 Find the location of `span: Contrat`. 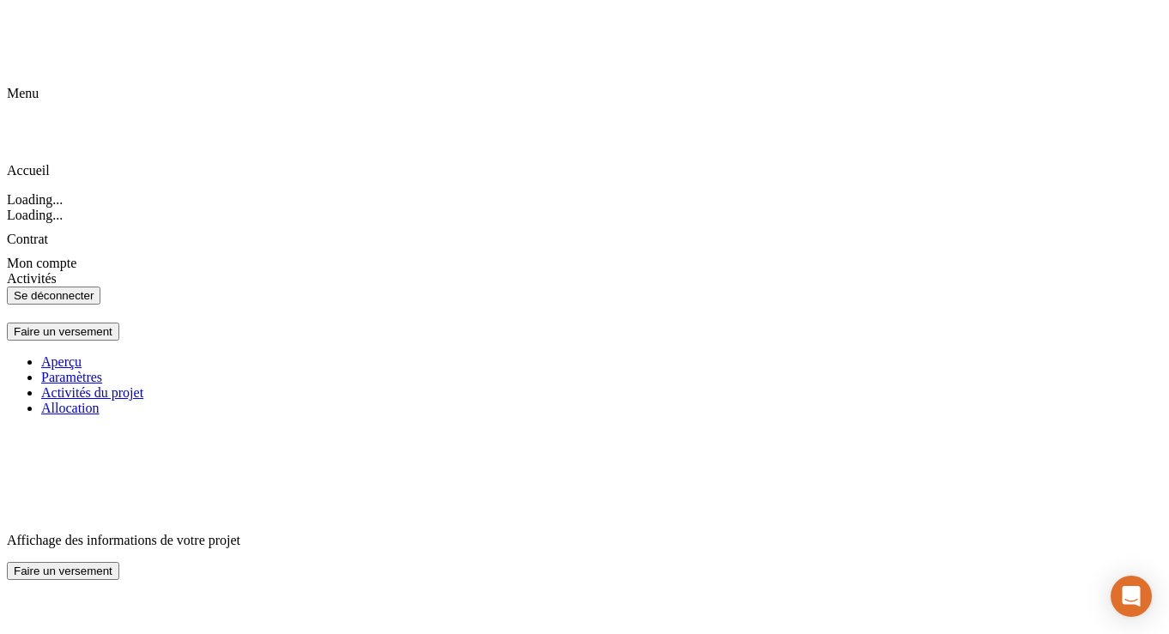

span: Contrat is located at coordinates (27, 239).